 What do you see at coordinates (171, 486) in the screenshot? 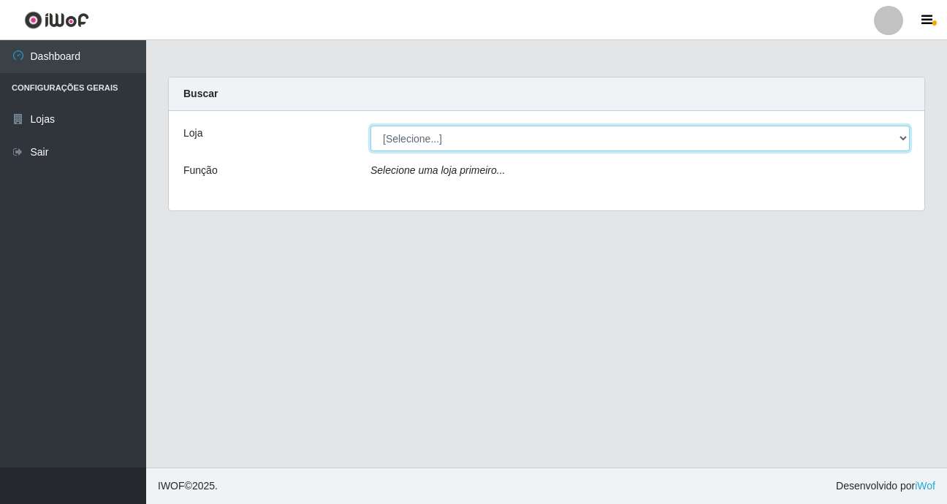
I see `span: IWOF` at bounding box center [171, 486].